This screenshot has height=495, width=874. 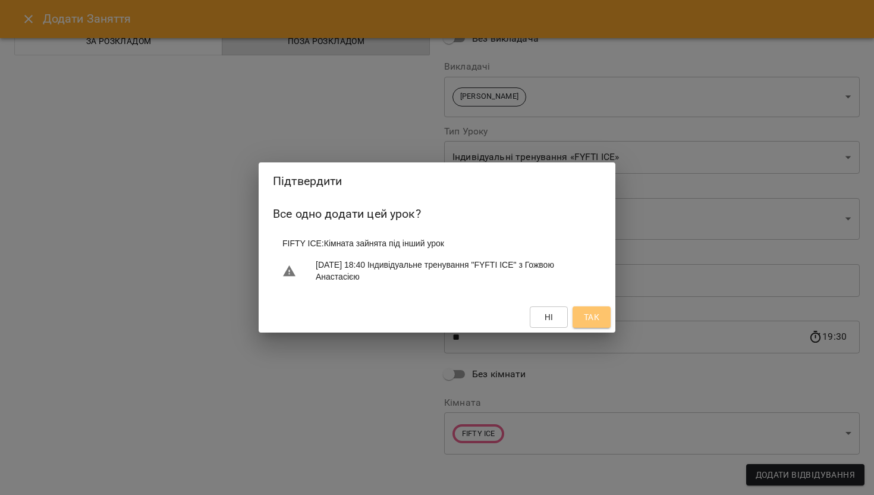 I want to click on button: Так, so click(x=592, y=317).